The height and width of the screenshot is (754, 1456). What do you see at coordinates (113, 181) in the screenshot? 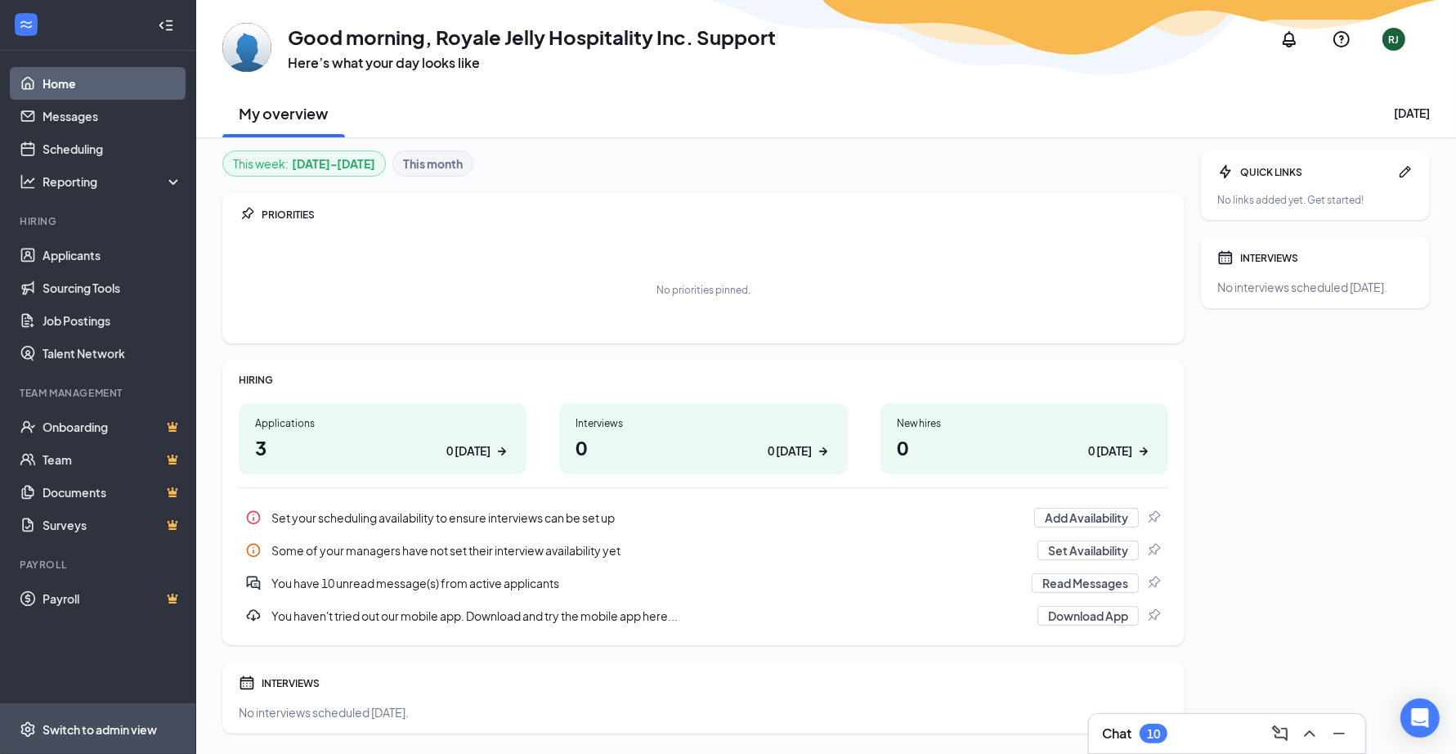
I see `div: Reporting` at bounding box center [113, 181].